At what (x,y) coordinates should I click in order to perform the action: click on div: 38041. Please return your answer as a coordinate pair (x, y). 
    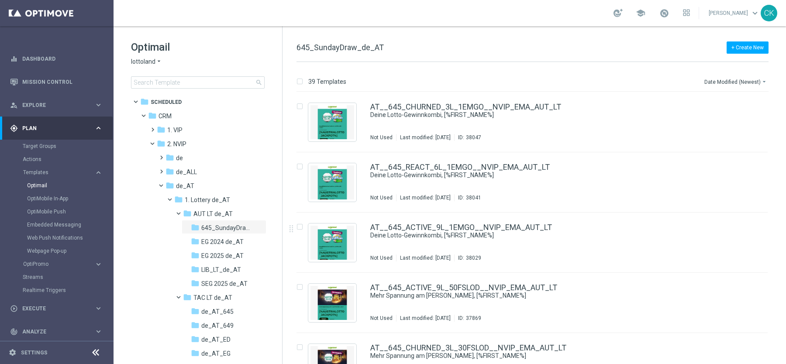
    Looking at the image, I should click on (473, 198).